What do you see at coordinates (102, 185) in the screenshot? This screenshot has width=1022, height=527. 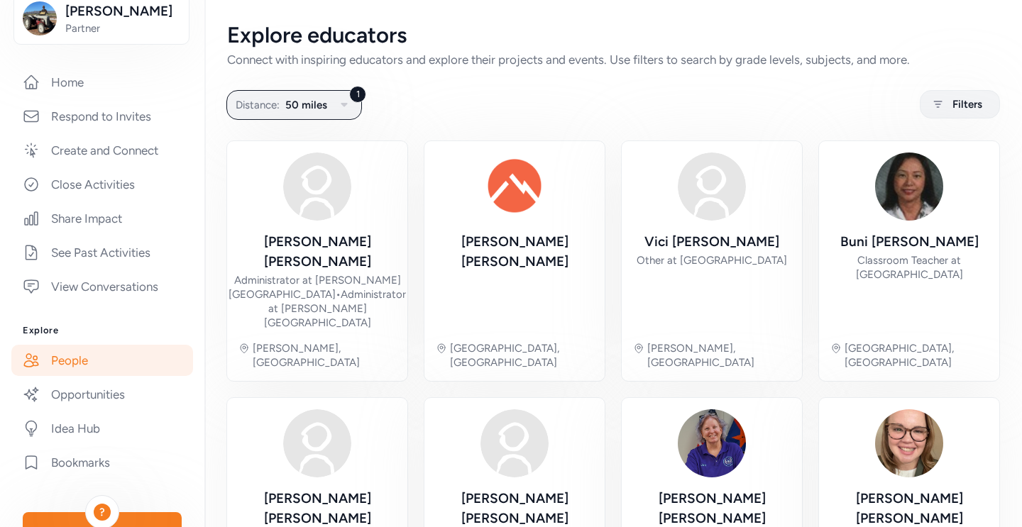 I see `a: Close Activities` at bounding box center [102, 185].